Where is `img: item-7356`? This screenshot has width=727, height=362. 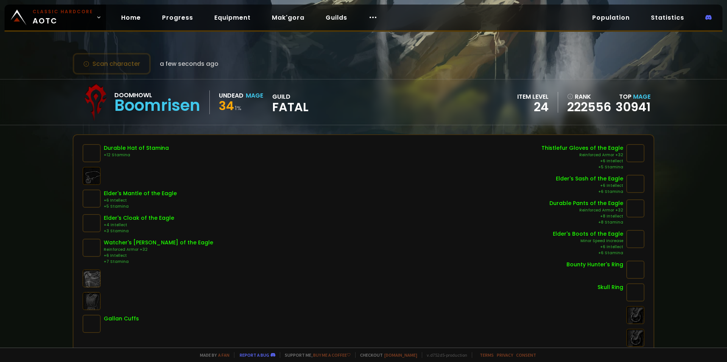 img: item-7356 is located at coordinates (92, 223).